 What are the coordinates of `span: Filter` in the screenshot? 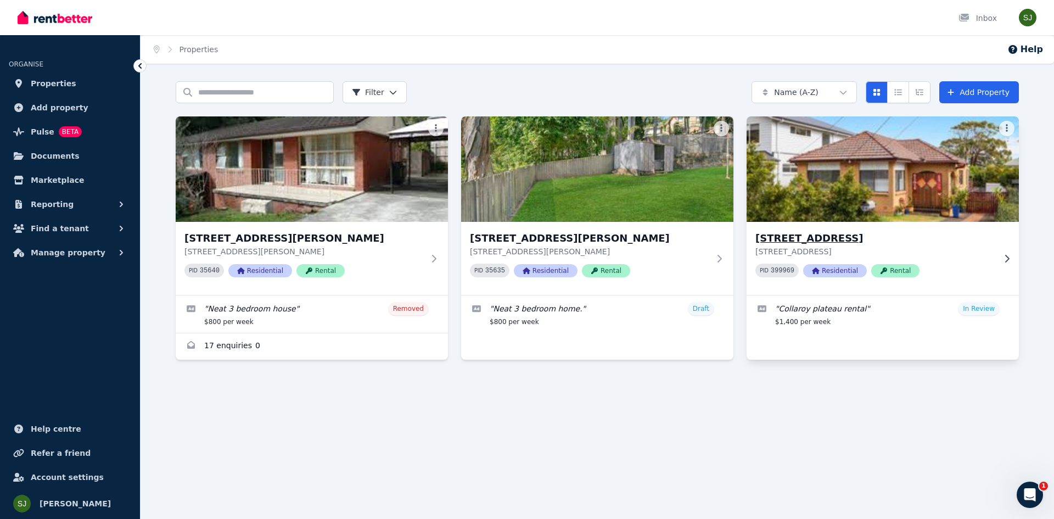 It's located at (368, 92).